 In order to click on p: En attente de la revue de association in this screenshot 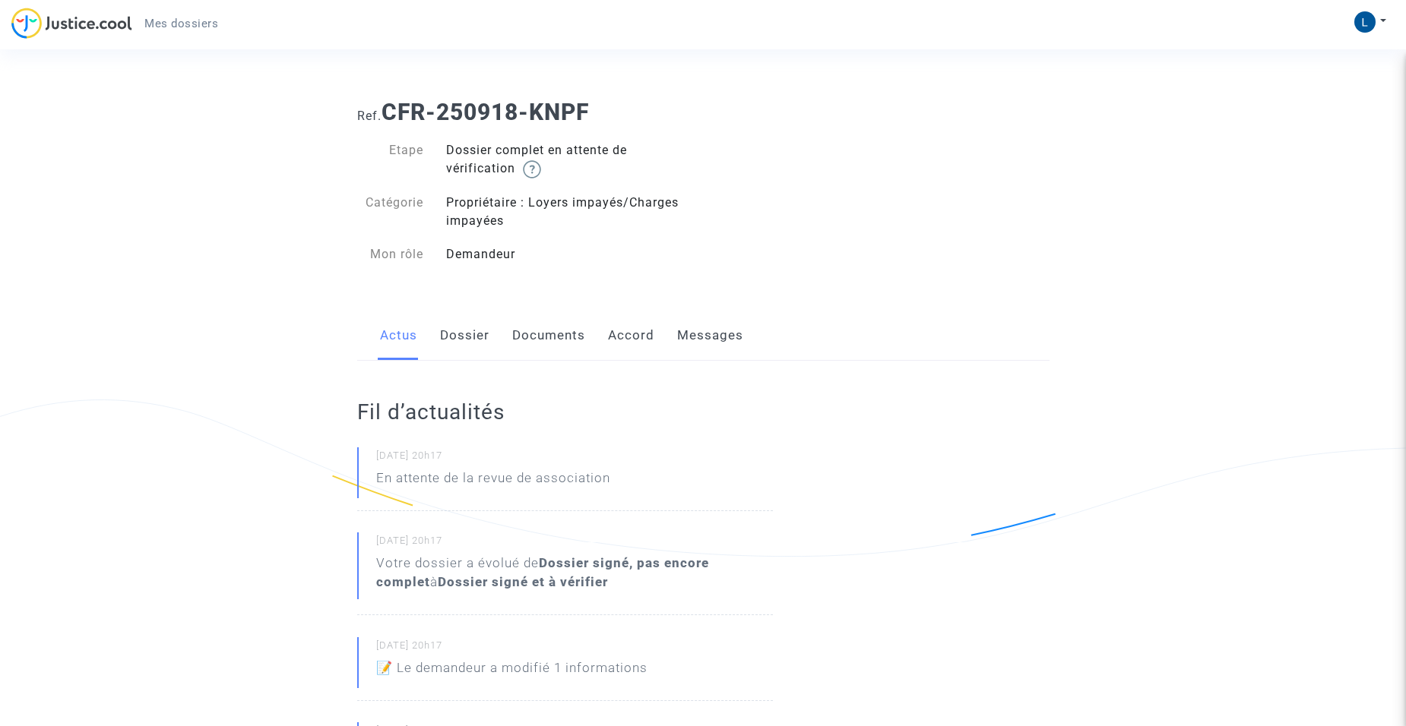, I will do `click(493, 482)`.